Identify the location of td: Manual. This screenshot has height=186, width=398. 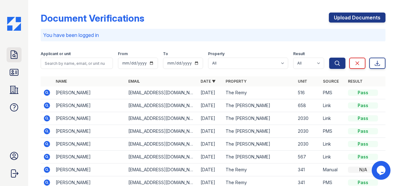
(333, 170).